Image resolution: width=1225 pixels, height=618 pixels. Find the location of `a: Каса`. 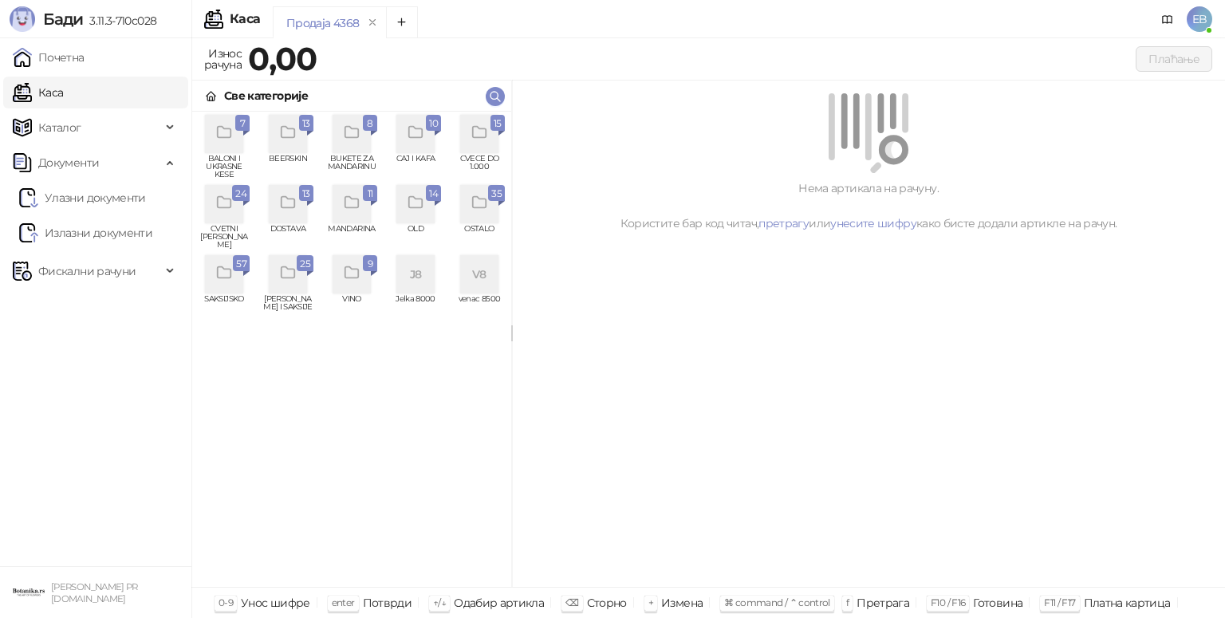

a: Каса is located at coordinates (37, 93).